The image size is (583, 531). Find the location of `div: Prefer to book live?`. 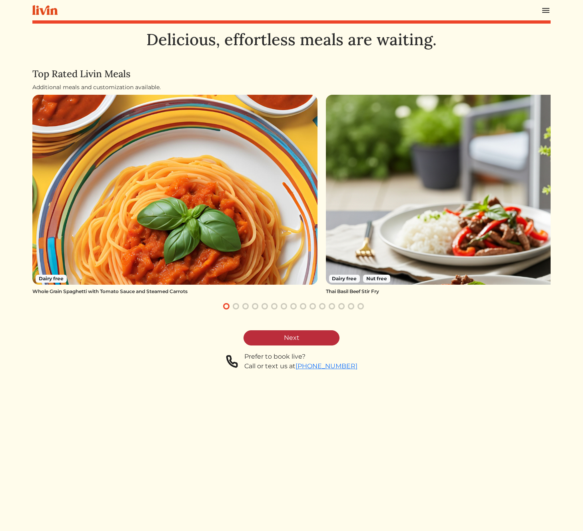

div: Prefer to book live? is located at coordinates (301, 357).